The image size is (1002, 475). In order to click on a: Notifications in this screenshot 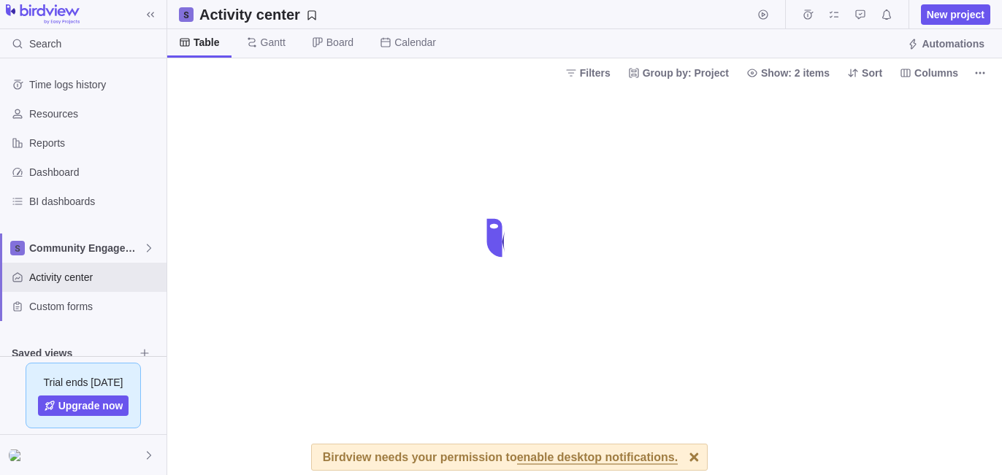, I will do `click(887, 17)`.